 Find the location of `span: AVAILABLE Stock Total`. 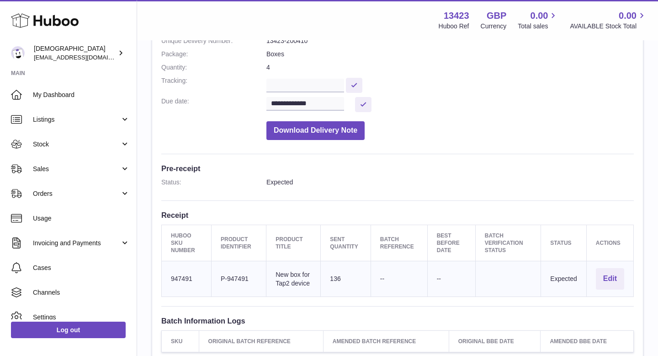

span: AVAILABLE Stock Total is located at coordinates (609, 26).